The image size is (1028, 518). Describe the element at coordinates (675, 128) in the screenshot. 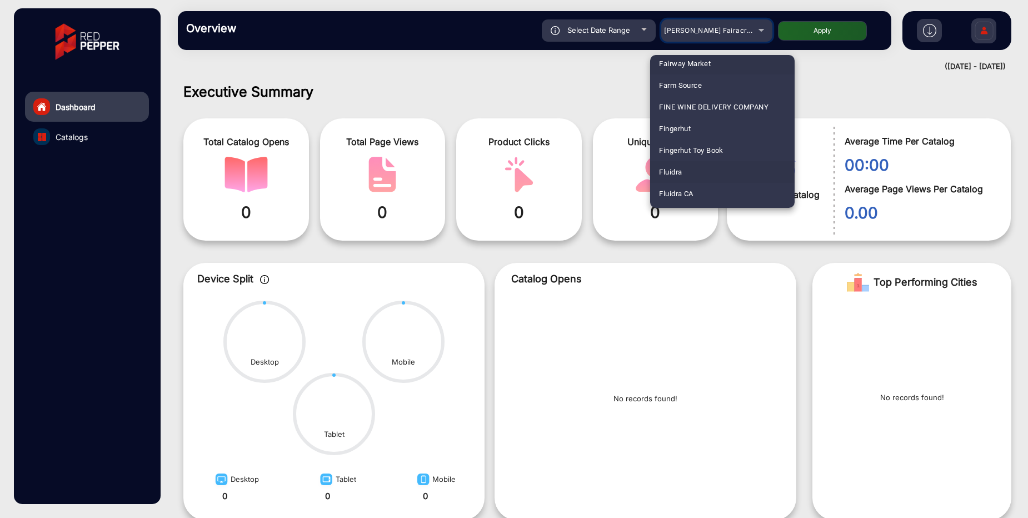

I see `span: Fingerhut` at that location.